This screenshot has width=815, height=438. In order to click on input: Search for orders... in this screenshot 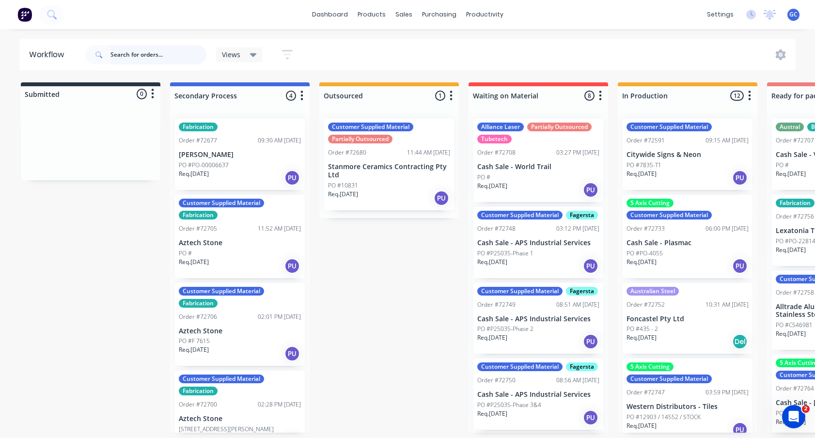, I will do `click(158, 55)`.